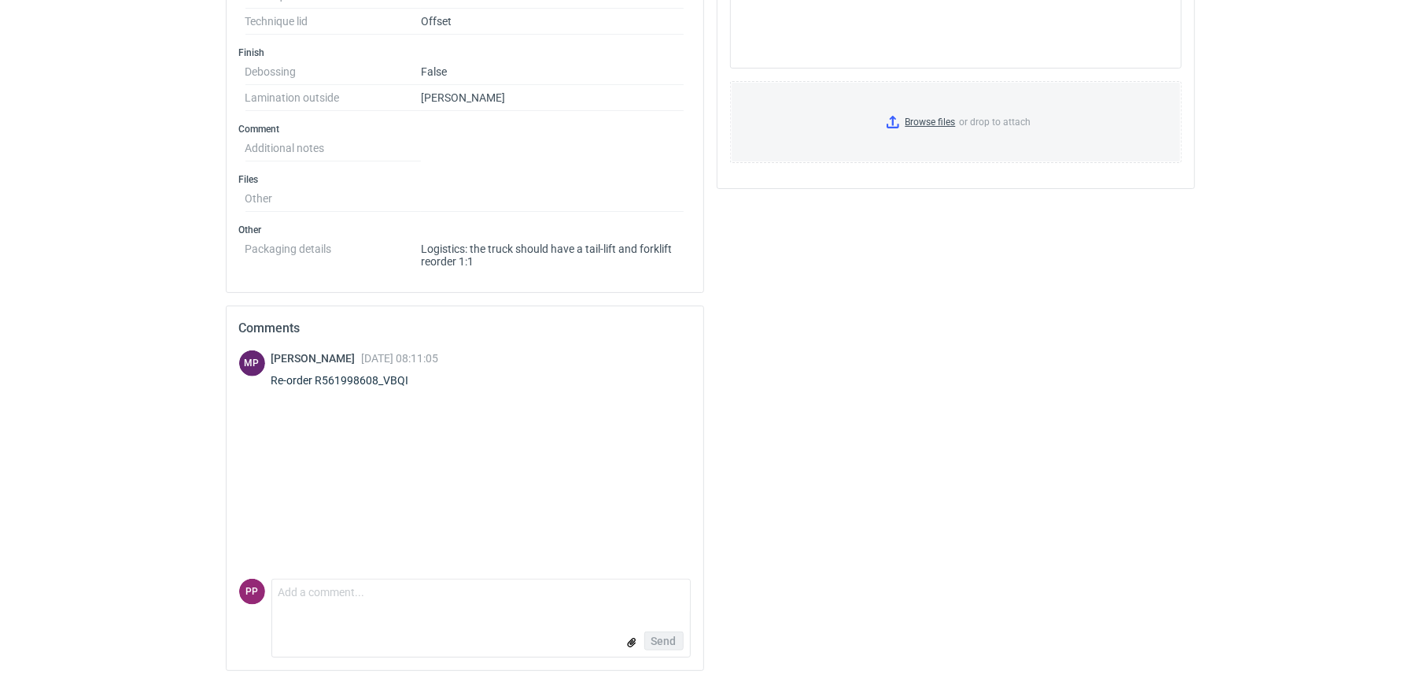 Image resolution: width=1420 pixels, height=682 pixels. Describe the element at coordinates (252, 363) in the screenshot. I see `figcaption: MP` at that location.